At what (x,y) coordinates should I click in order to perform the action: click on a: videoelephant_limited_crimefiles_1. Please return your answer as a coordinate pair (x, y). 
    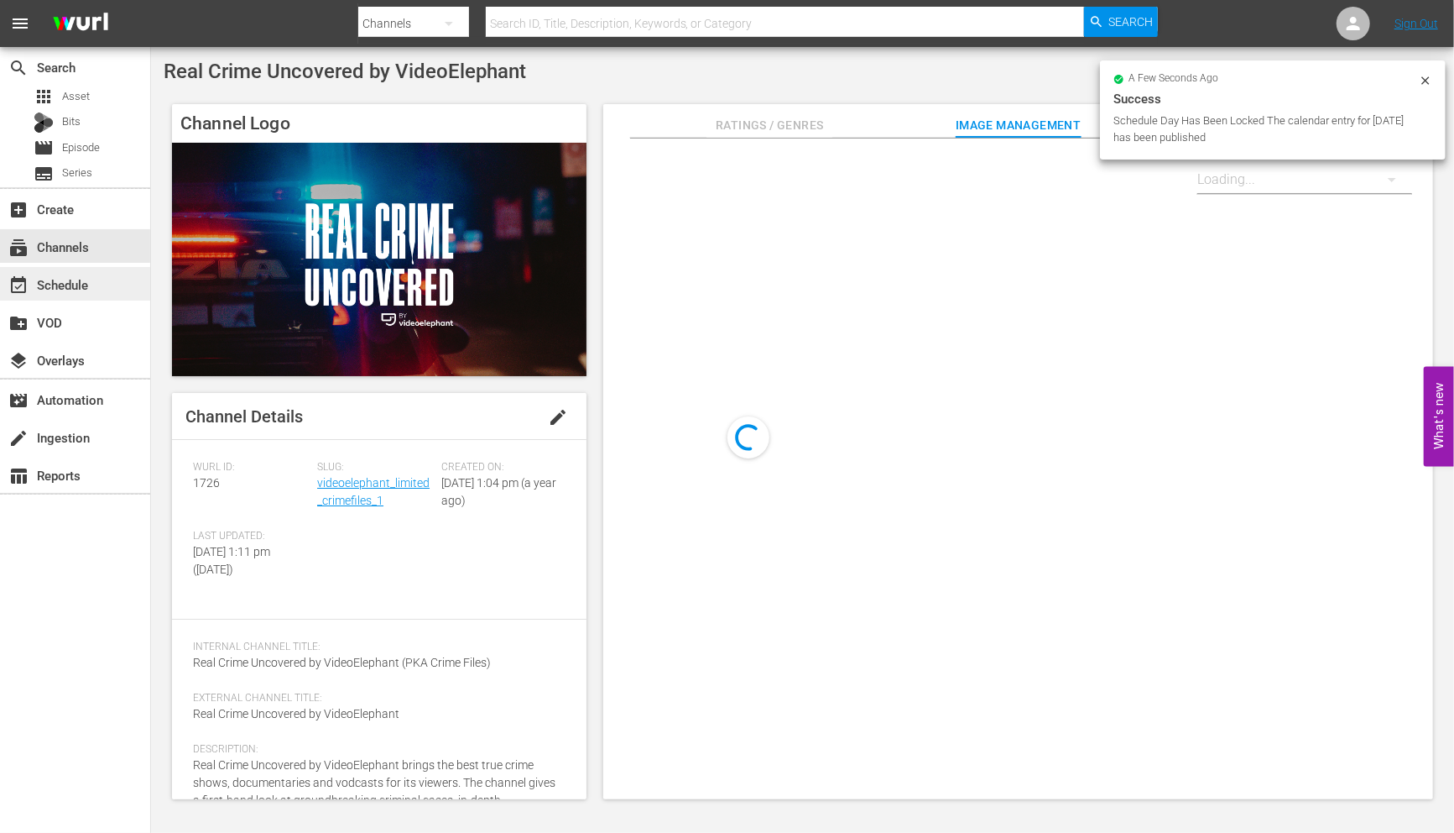
    Looking at the image, I should click on (373, 491).